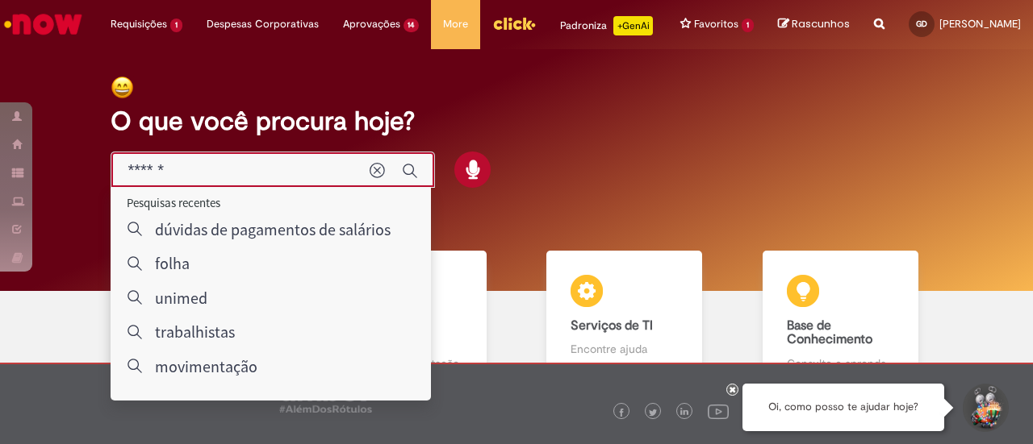 The height and width of the screenshot is (444, 1033). What do you see at coordinates (621, 413) in the screenshot?
I see `img: logo_footer_facebook.png` at bounding box center [621, 413].